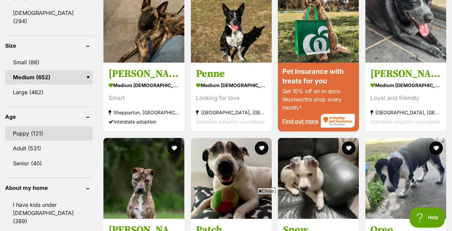  Describe the element at coordinates (406, 178) in the screenshot. I see `img: Oreo - Kelpie x Australian Cattledog` at that location.